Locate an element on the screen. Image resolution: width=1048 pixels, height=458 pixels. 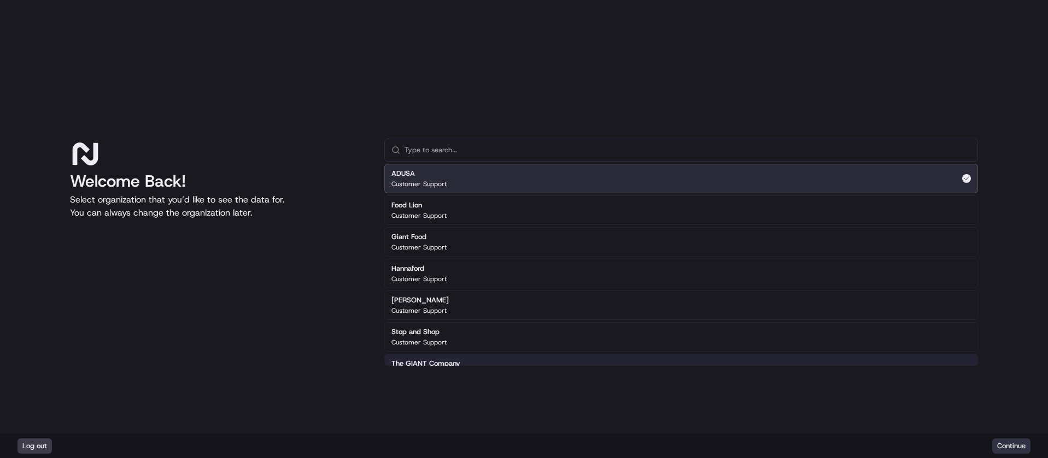
h2: Stop and Shop is located at coordinates (419, 332).